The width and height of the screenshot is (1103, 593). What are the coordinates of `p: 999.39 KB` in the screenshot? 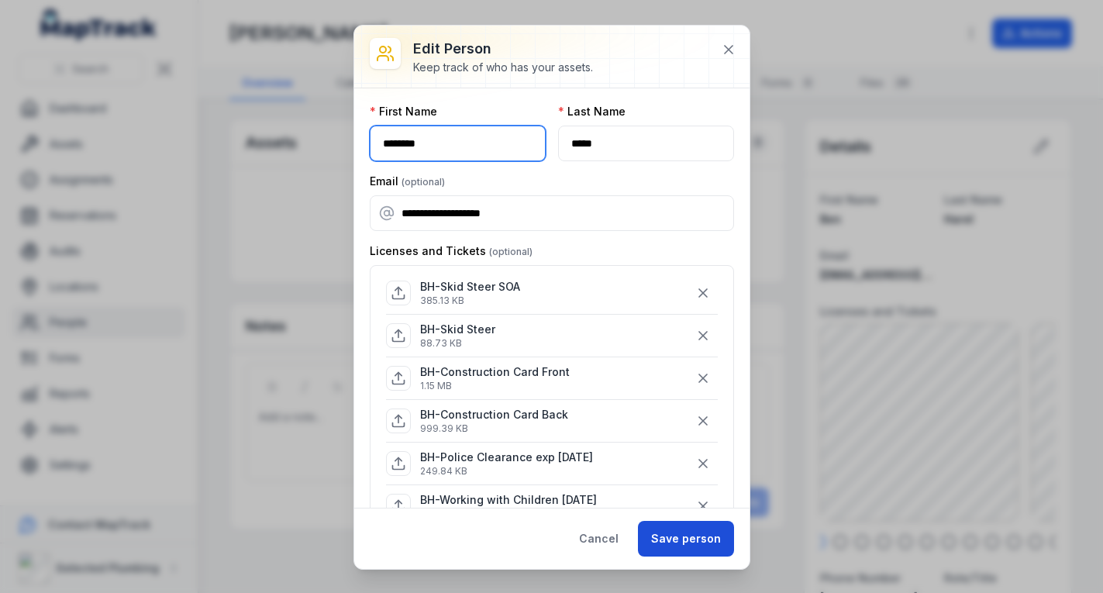 It's located at (494, 429).